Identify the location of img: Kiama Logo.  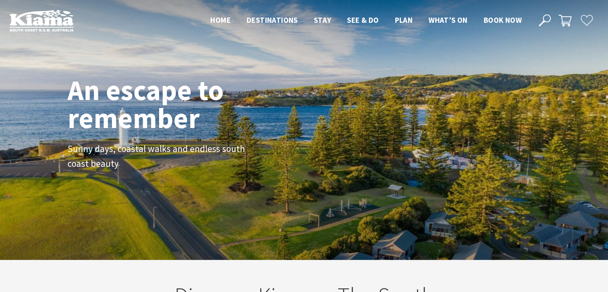
(42, 20).